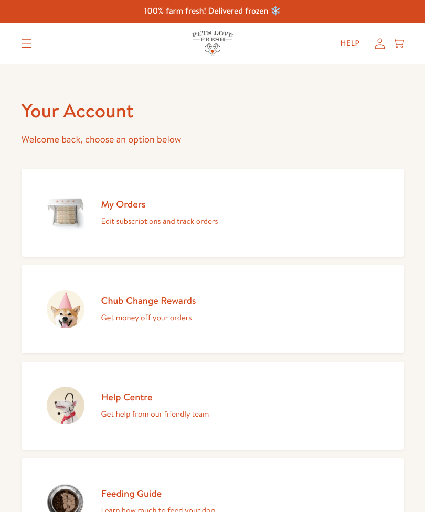 The height and width of the screenshot is (512, 425). What do you see at coordinates (212, 43) in the screenshot?
I see `img: Pets Love Fresh` at bounding box center [212, 43].